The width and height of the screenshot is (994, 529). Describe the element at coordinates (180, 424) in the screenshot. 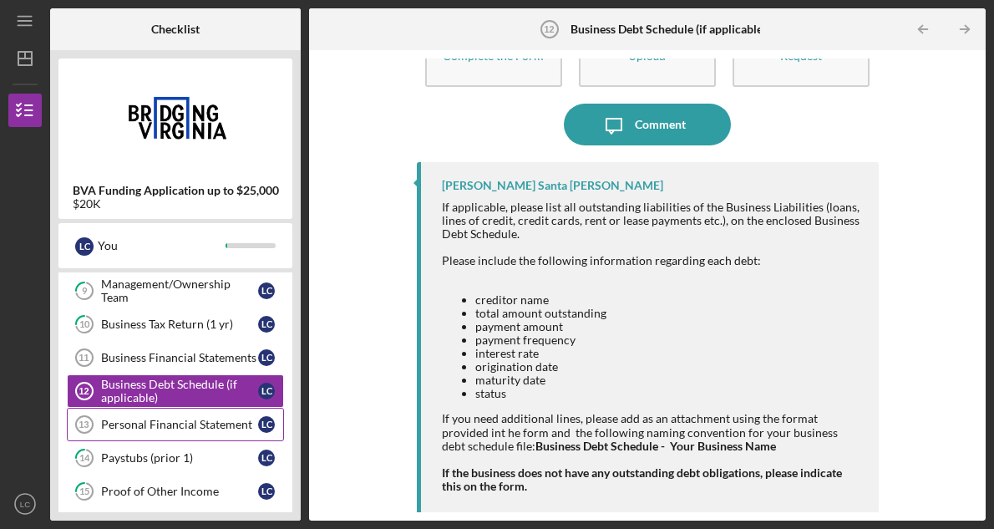

I see `div: Personal Financial Statement` at that location.